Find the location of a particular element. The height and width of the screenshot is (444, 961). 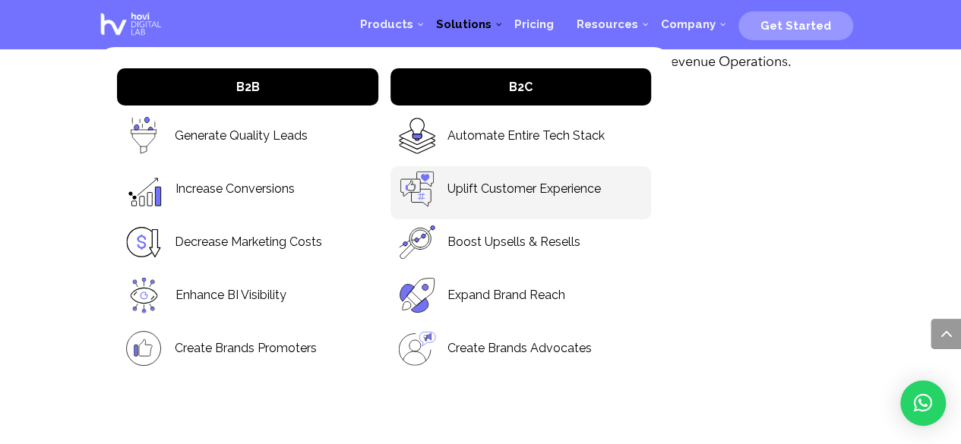

span: Resources is located at coordinates (607, 24).